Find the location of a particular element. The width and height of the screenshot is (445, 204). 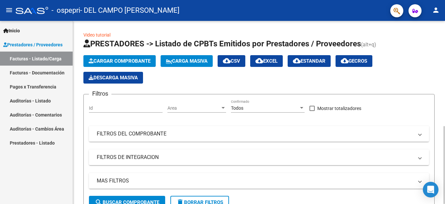

span: Area is located at coordinates (194, 108).